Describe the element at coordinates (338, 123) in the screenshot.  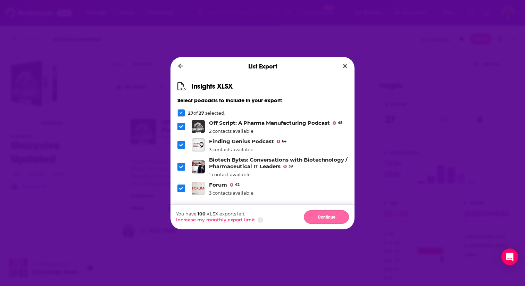
I see `a: 45` at that location.